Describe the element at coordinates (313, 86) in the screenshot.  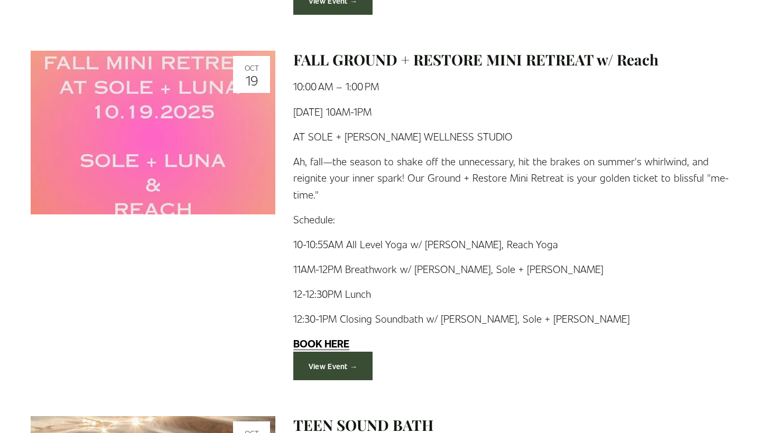
I see `time: 10:00 AM` at that location.